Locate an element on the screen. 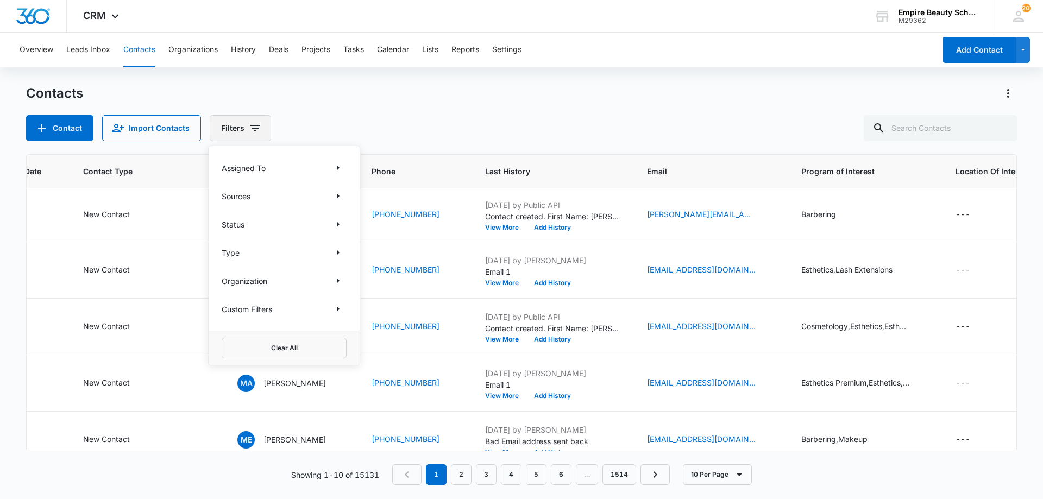 The height and width of the screenshot is (499, 1043). span: Program of Interest is located at coordinates (865, 171).